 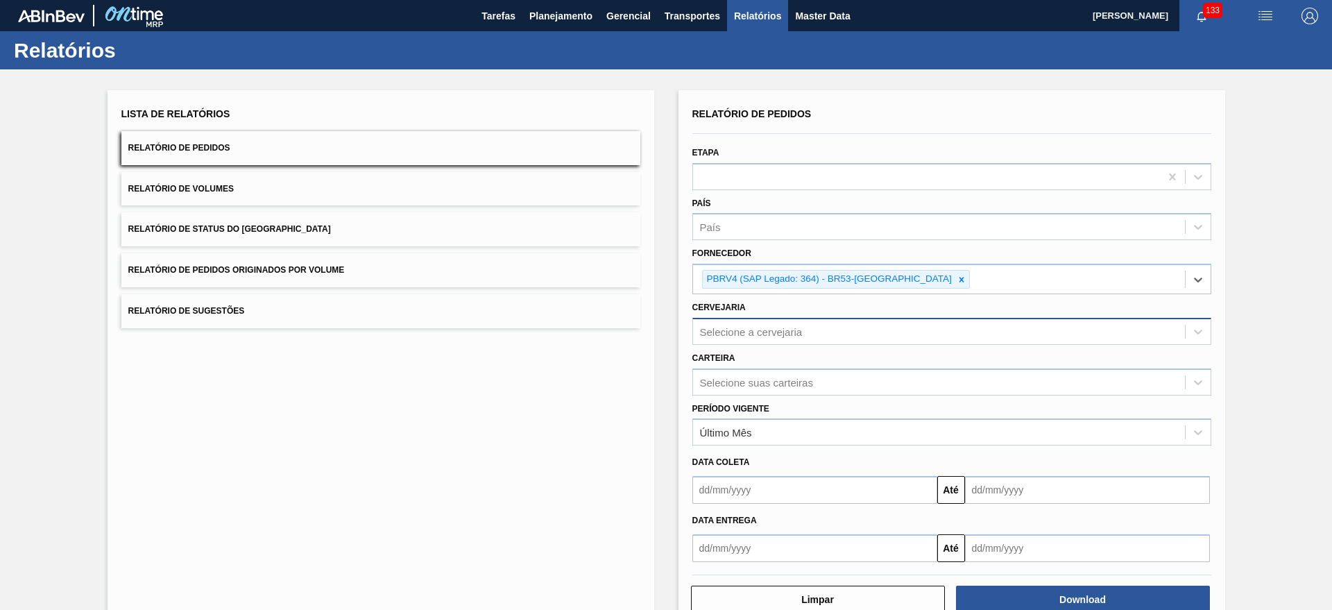 I want to click on div: Selecione suas carteiras, so click(x=756, y=382).